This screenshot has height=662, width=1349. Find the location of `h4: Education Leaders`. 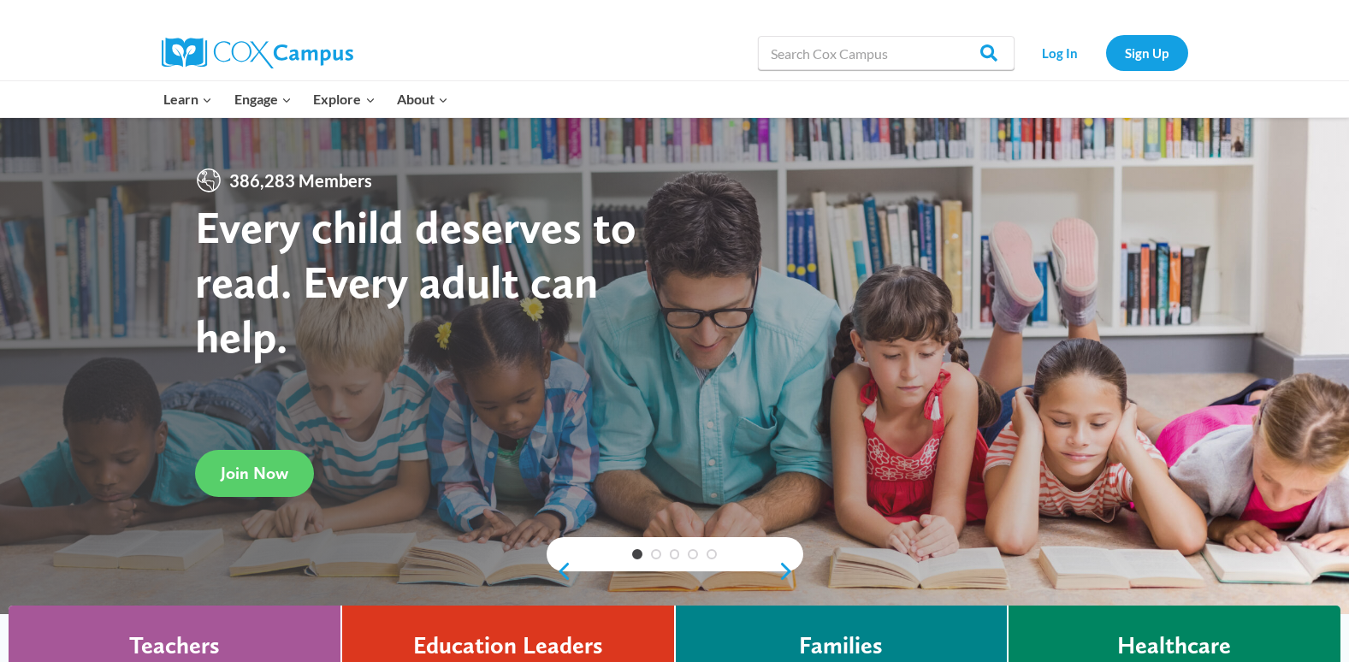

h4: Education Leaders is located at coordinates (508, 646).